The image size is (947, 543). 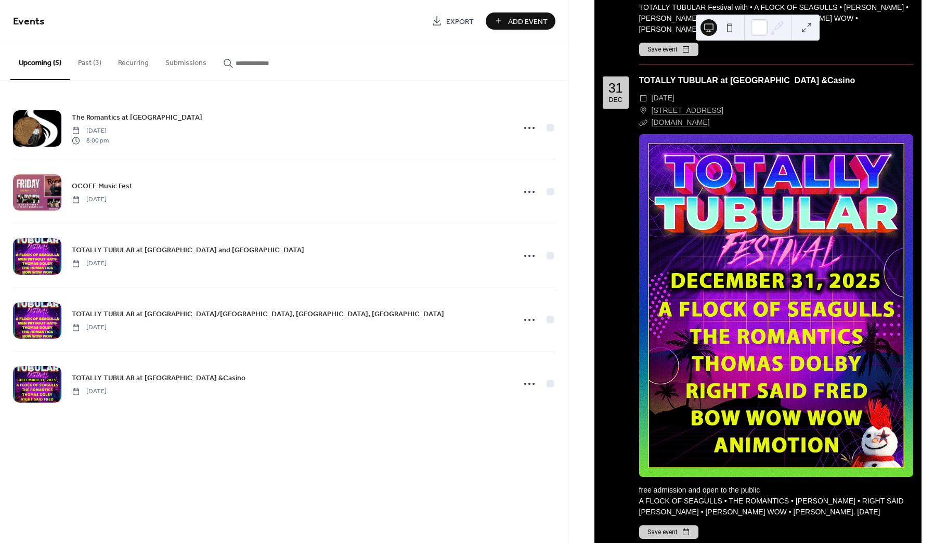 I want to click on span: Export, so click(x=460, y=21).